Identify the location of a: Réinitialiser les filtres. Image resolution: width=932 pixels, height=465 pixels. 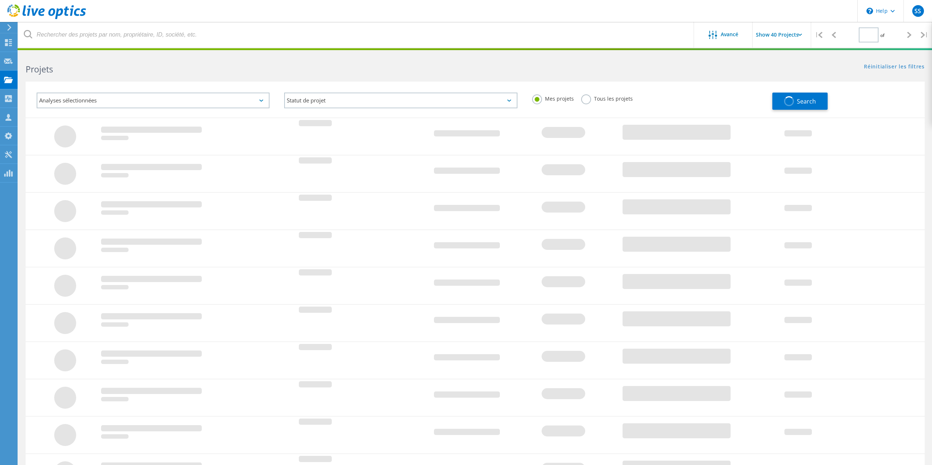
(894, 67).